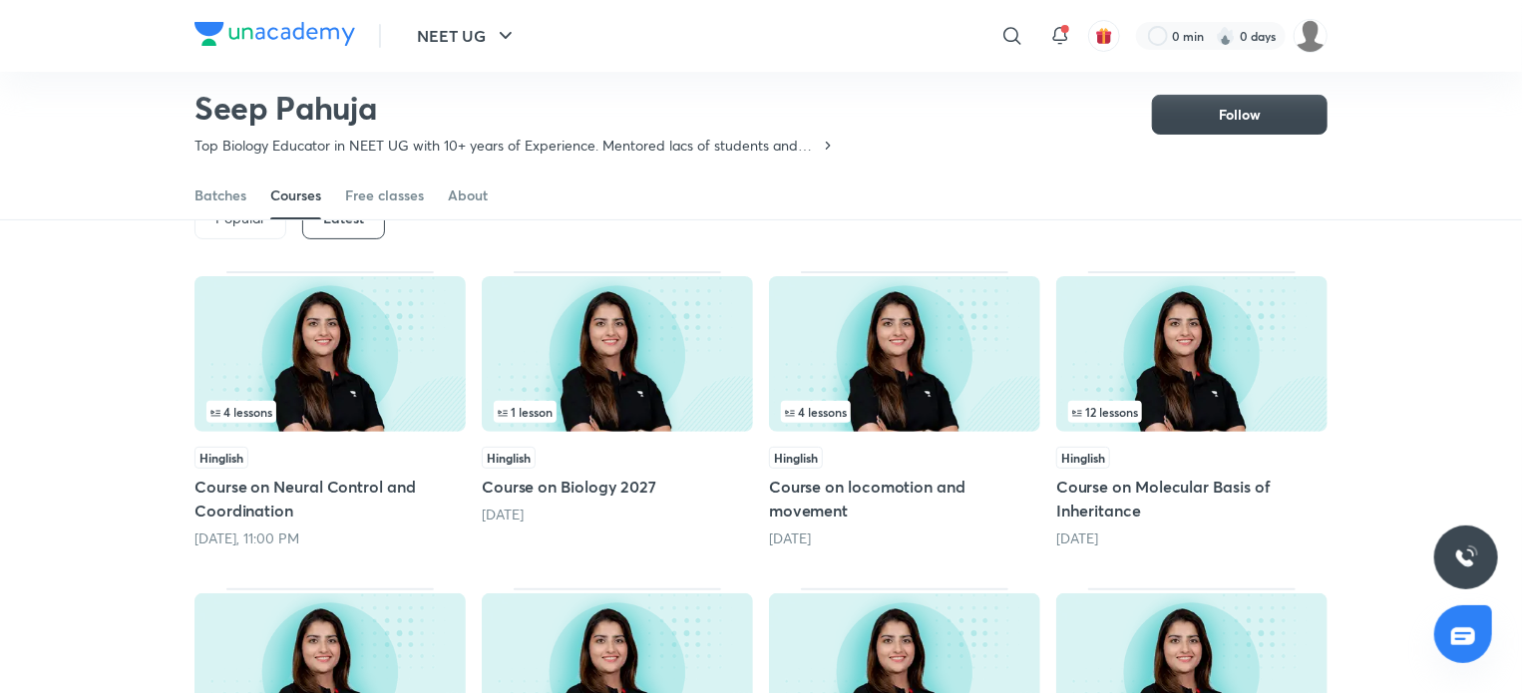 The height and width of the screenshot is (693, 1522). What do you see at coordinates (1104, 36) in the screenshot?
I see `img: avatar` at bounding box center [1104, 36].